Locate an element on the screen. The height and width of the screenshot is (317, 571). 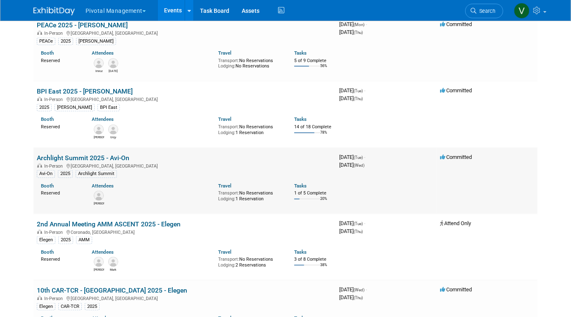
div: PEACe is located at coordinates (46, 41).